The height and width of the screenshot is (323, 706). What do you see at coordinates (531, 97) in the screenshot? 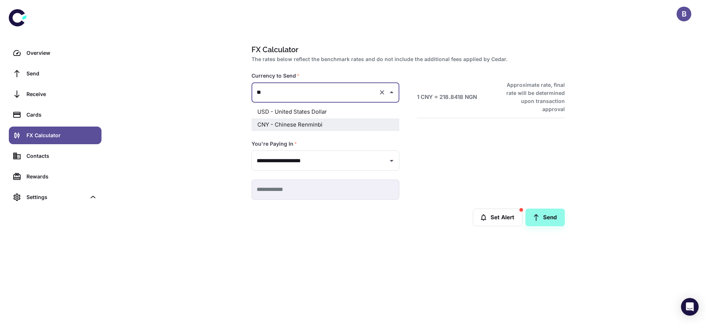
I see `h6: Approximate rate, final rate will be determined upon transaction approval` at bounding box center [531, 97].